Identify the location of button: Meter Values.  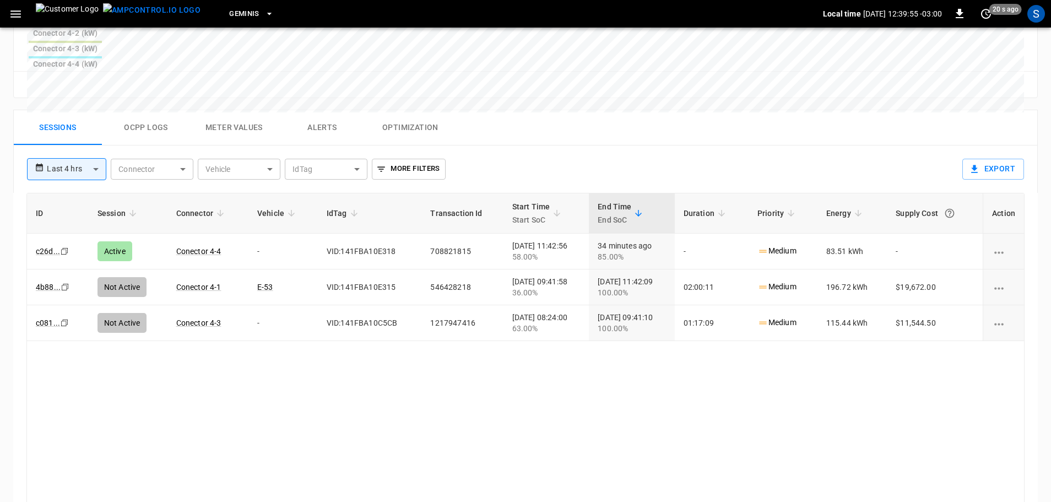
(234, 128).